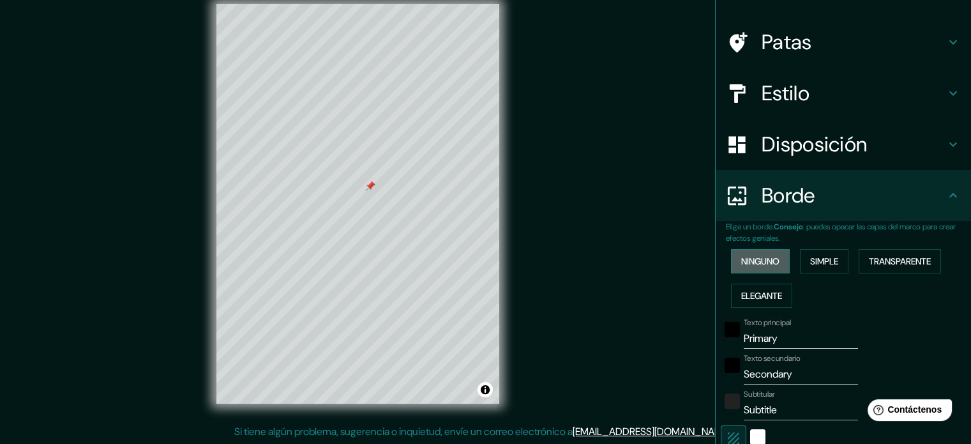 This screenshot has width=971, height=444. Describe the element at coordinates (762, 296) in the screenshot. I see `button: Elegante` at that location.